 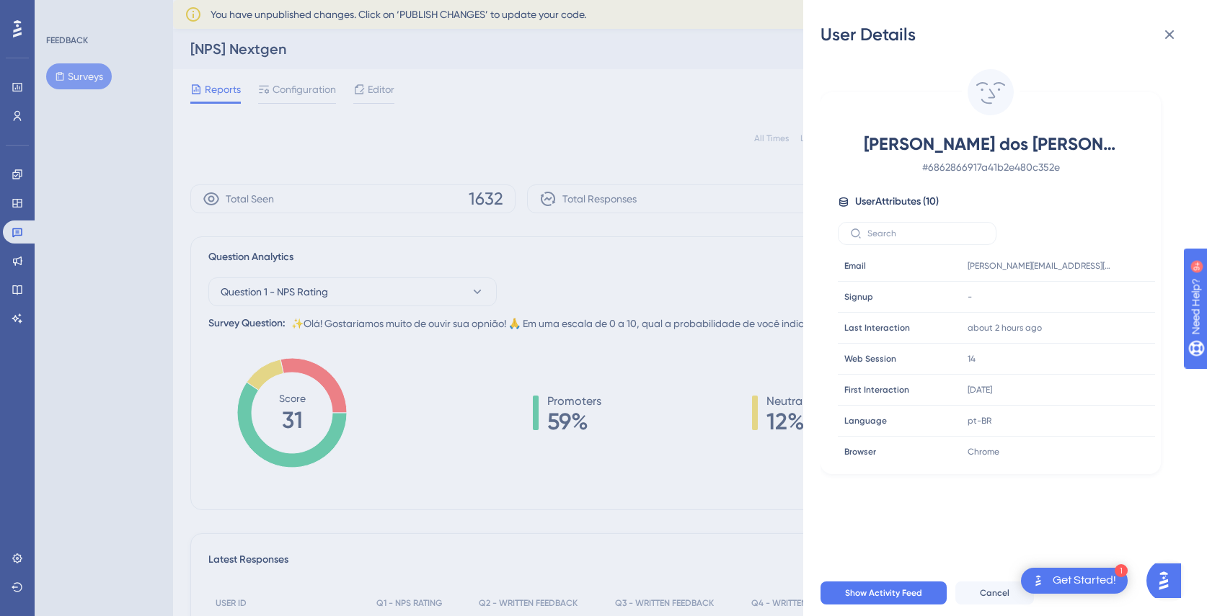 I want to click on div: 1, so click(x=1121, y=571).